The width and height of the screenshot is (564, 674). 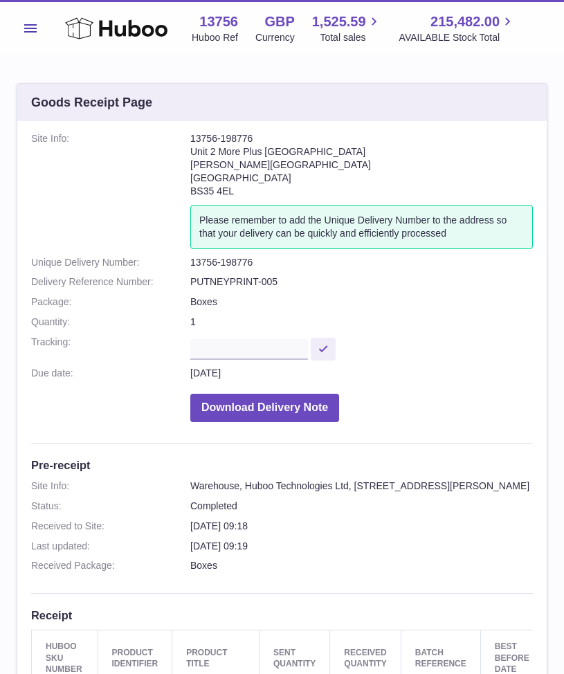 I want to click on dt: Last updated:, so click(x=111, y=546).